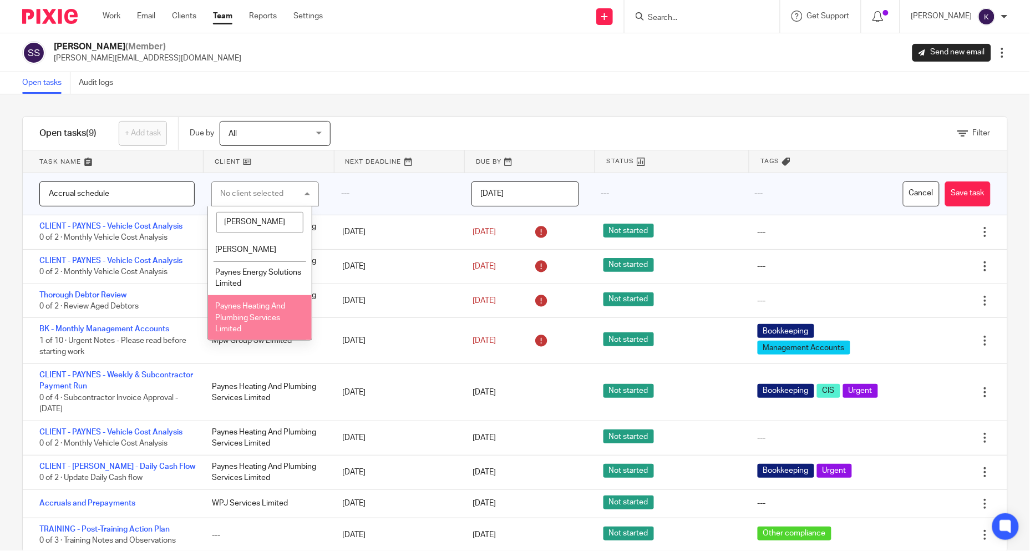 This screenshot has height=551, width=1030. What do you see at coordinates (91, 478) in the screenshot?
I see `span: 0 of 2 · Update Daily Cash flow` at bounding box center [91, 478].